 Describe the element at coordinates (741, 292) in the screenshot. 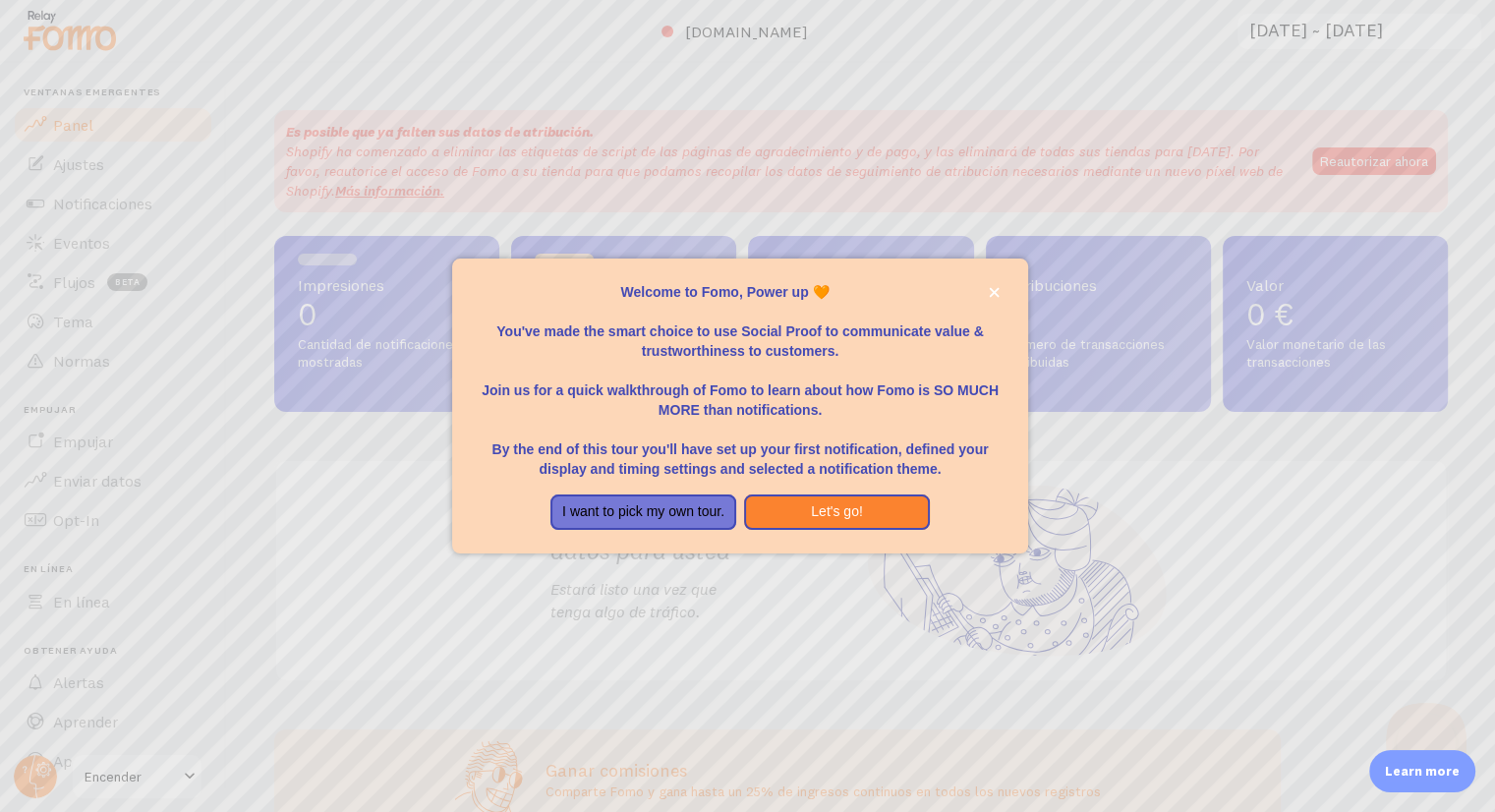

I see `p: Welcome to Fomo, Power up 🧡` at that location.